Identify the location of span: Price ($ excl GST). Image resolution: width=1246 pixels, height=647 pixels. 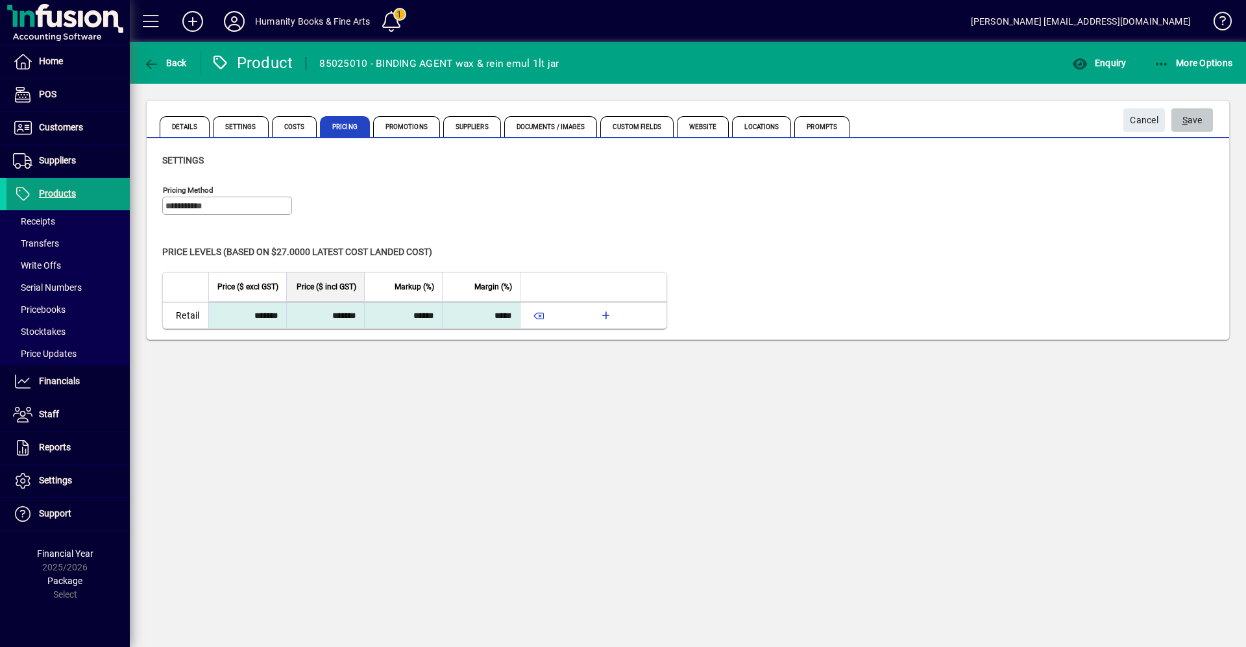
(248, 287).